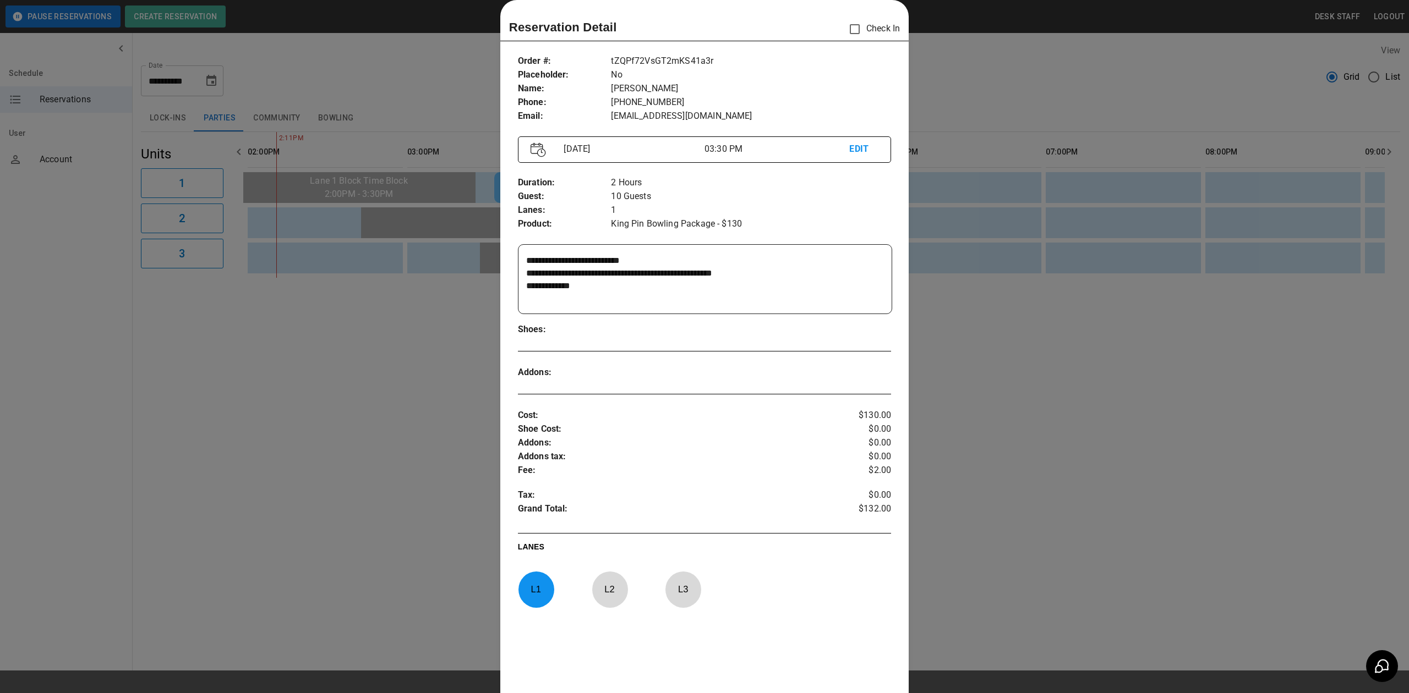  Describe the element at coordinates (673, 457) in the screenshot. I see `p: Addons tax :` at that location.